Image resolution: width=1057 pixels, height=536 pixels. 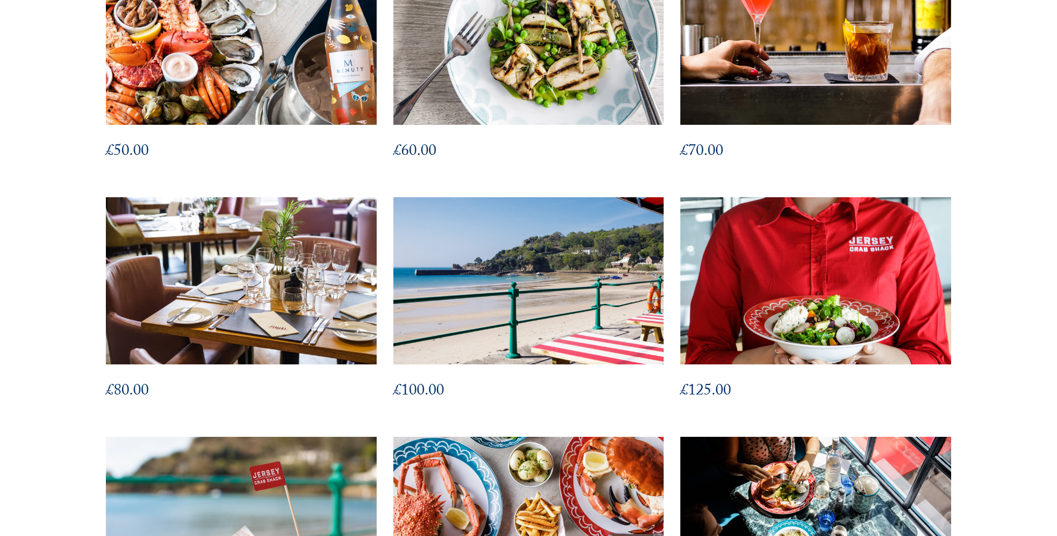 What do you see at coordinates (418, 392) in the screenshot?
I see `bdi: 100.00` at bounding box center [418, 392].